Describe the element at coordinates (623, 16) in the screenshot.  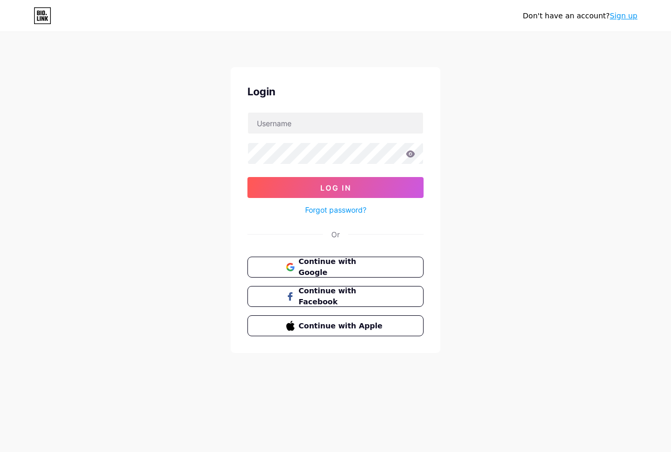
I see `a: Sign up` at that location.